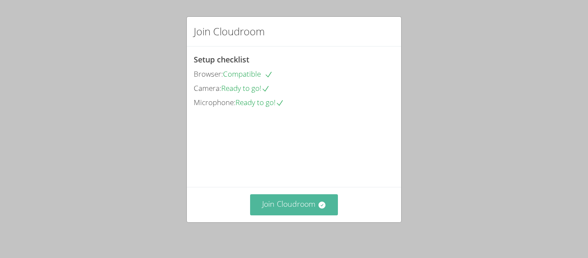 This screenshot has height=258, width=588. What do you see at coordinates (294, 204) in the screenshot?
I see `button: Join Cloudroom` at bounding box center [294, 204].